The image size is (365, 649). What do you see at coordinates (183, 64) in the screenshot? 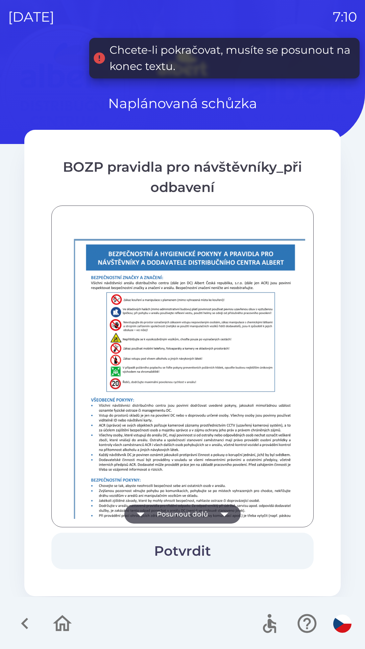
I see `img: Logo` at bounding box center [183, 64].